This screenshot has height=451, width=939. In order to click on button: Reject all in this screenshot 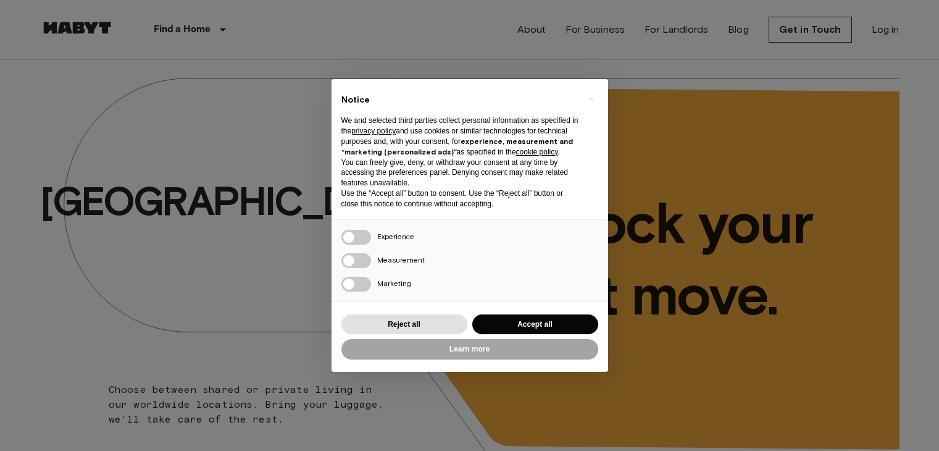, I will do `click(404, 324)`.